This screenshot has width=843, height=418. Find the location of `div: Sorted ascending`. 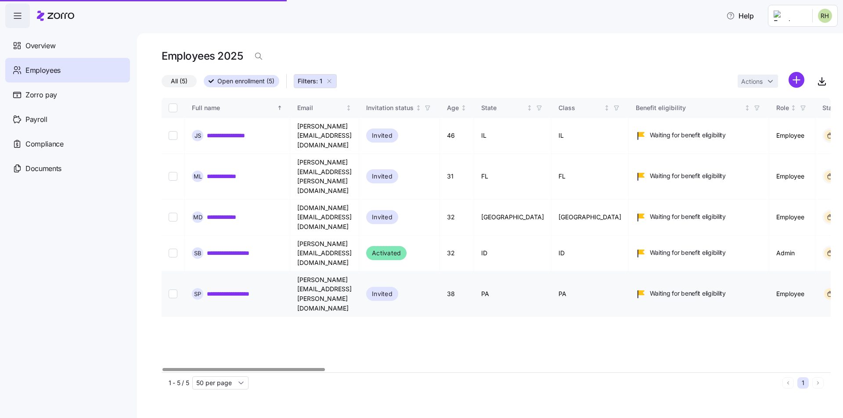

div: Sorted ascending is located at coordinates (280, 108).